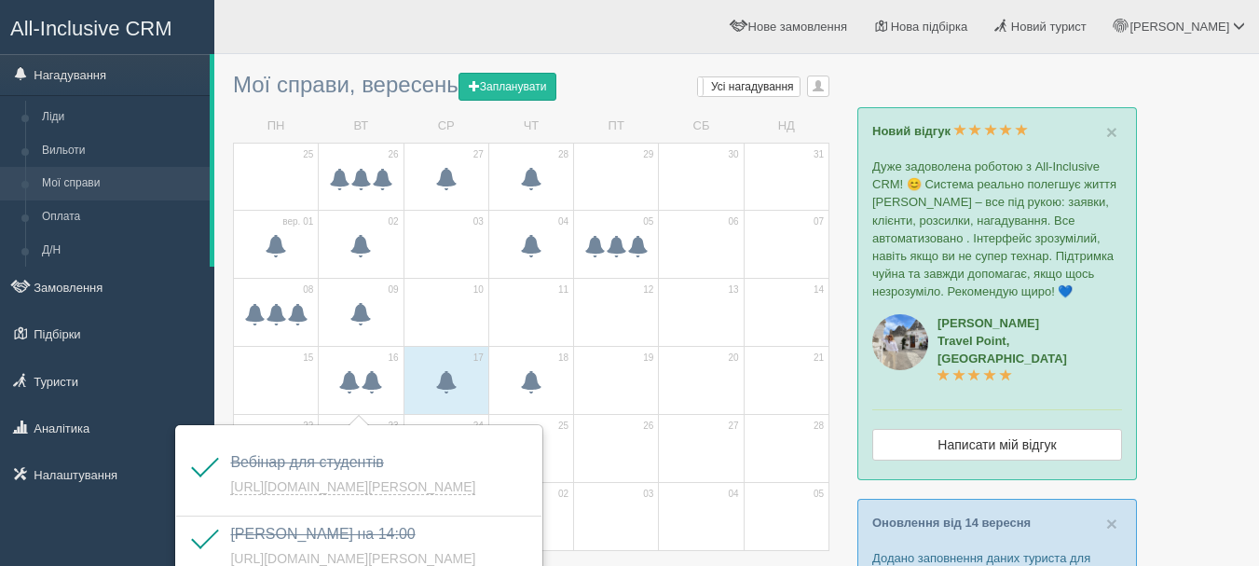 Image resolution: width=1259 pixels, height=566 pixels. I want to click on span: 29, so click(648, 155).